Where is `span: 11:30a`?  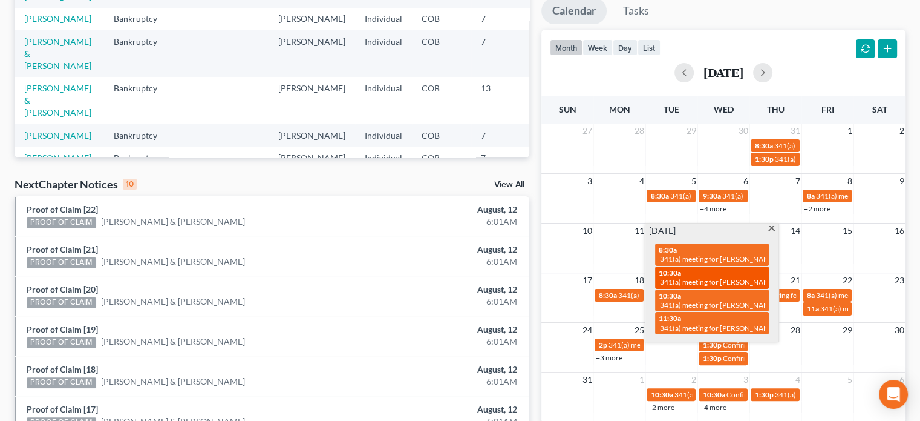 span: 11:30a is located at coordinates (670, 318).